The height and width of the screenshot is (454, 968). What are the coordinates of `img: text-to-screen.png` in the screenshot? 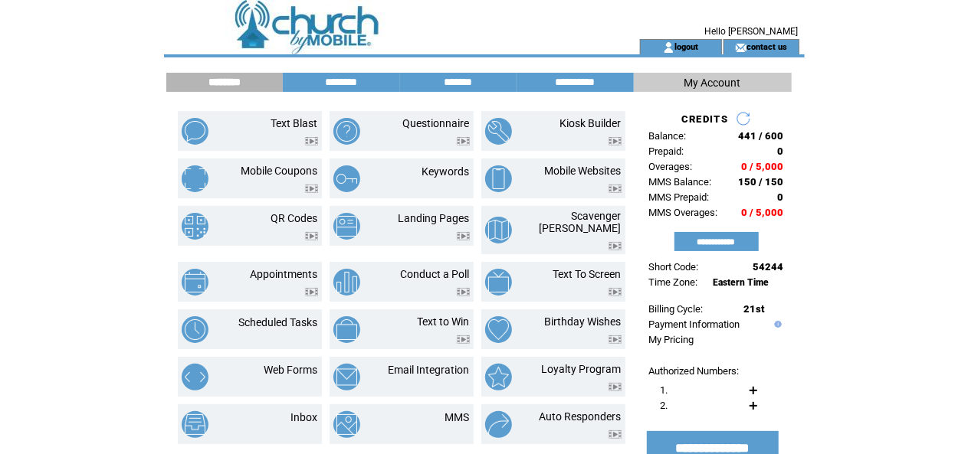 It's located at (498, 282).